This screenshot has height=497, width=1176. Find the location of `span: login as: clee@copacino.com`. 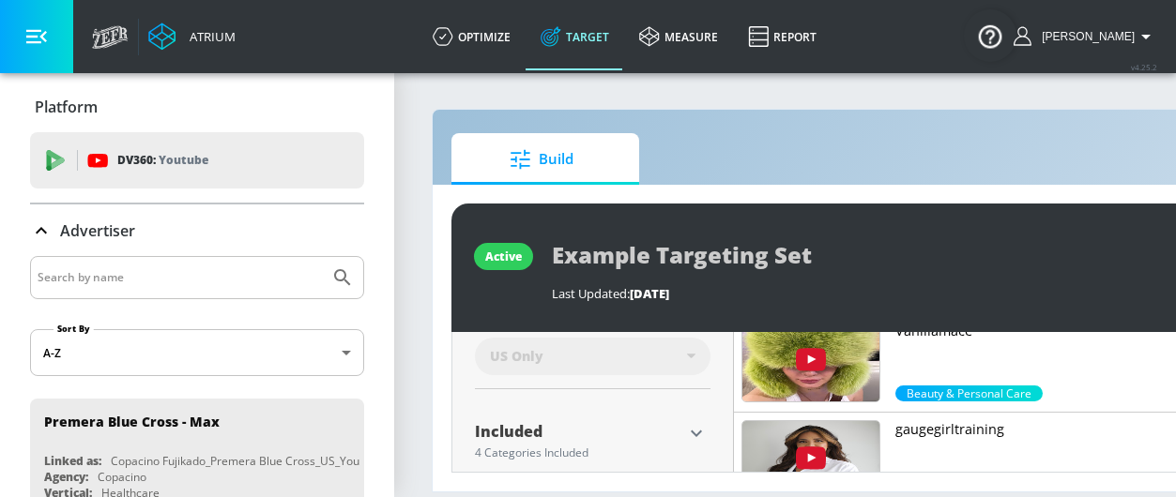

span: login as: clee@copacino.com is located at coordinates (1084, 37).